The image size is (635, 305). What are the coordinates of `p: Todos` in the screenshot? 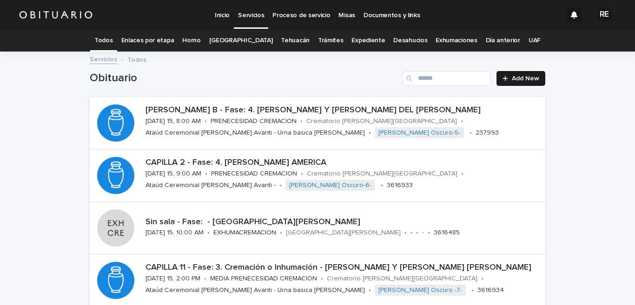 It's located at (137, 59).